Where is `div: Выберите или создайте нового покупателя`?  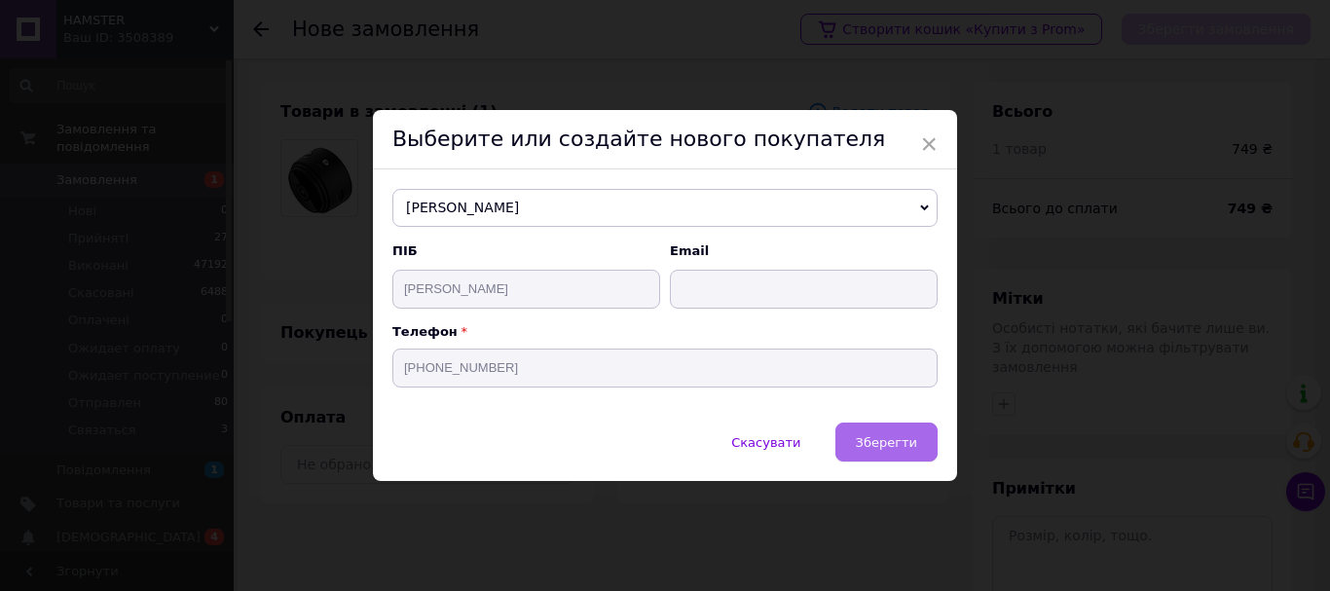 div: Выберите или создайте нового покупателя is located at coordinates (665, 139).